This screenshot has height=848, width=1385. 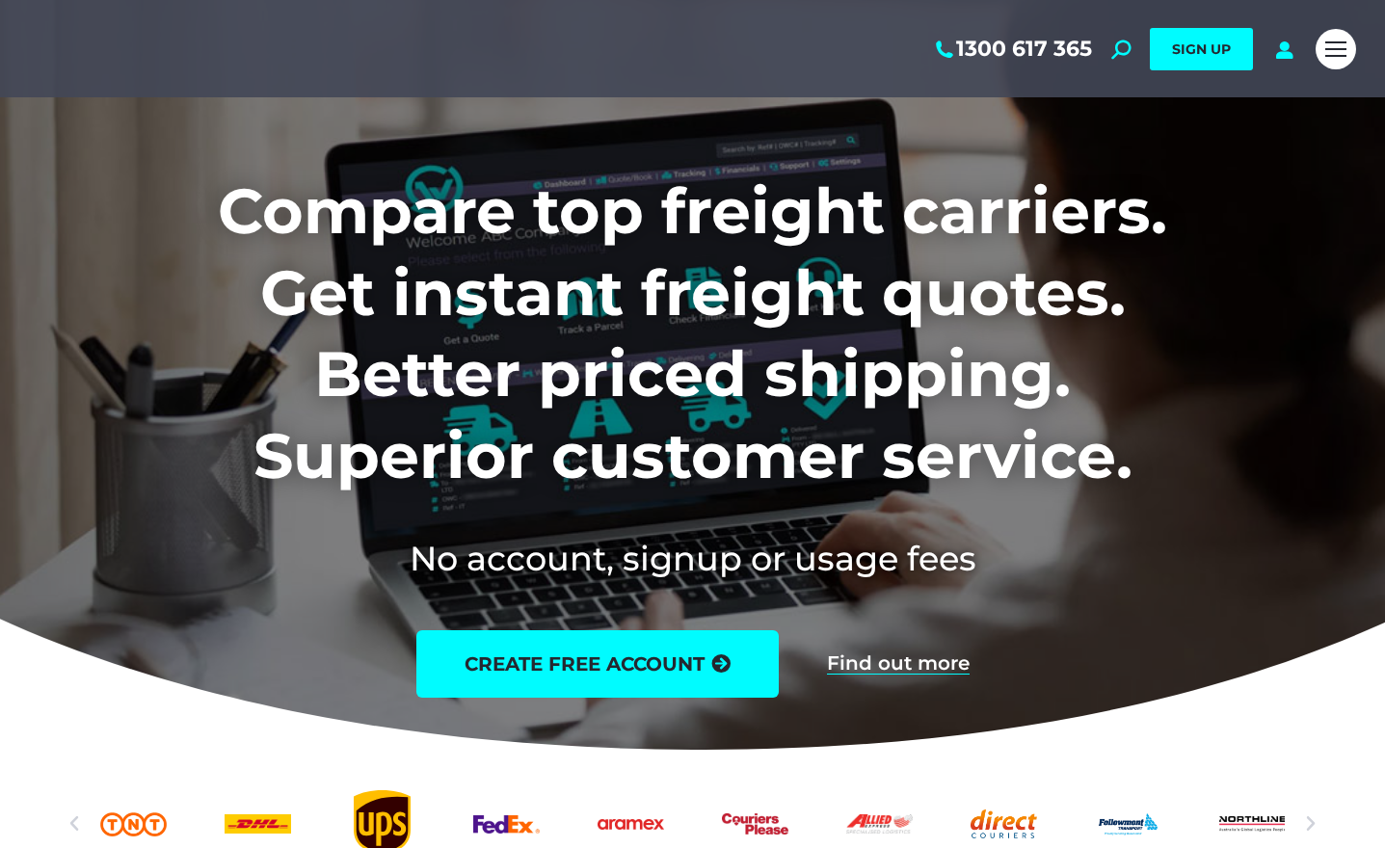 What do you see at coordinates (692, 333) in the screenshot?
I see `h1: Compare top freight carriers. Get instant freight quotes. Better priced shipping. Superior custom...` at bounding box center [692, 333].